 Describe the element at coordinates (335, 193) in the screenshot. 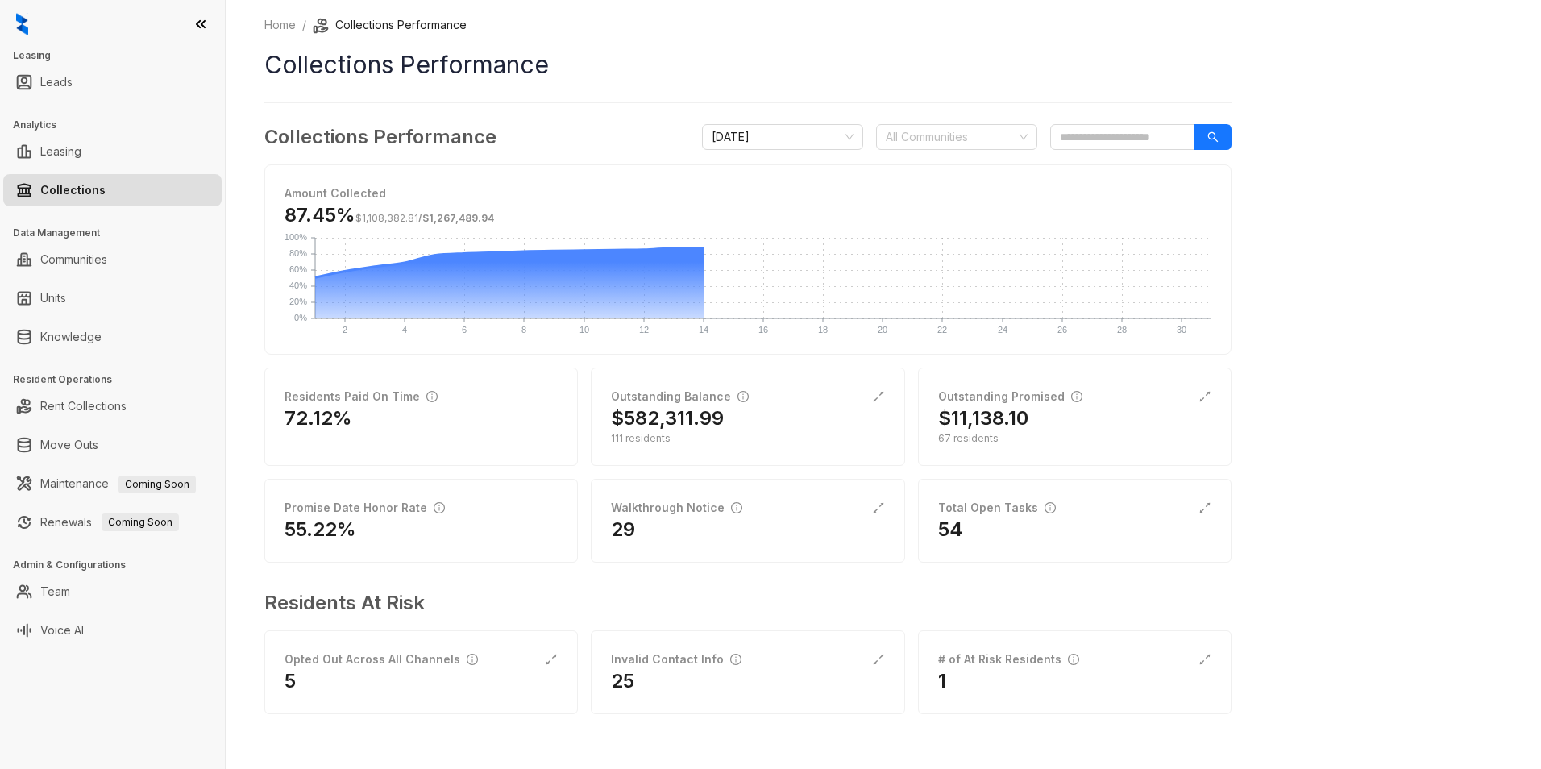

I see `strong: Amount Collected` at that location.